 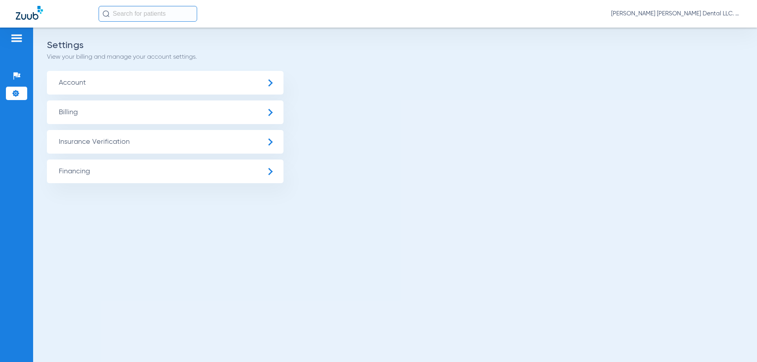 What do you see at coordinates (29, 13) in the screenshot?
I see `img: Zuub Logo` at bounding box center [29, 13].